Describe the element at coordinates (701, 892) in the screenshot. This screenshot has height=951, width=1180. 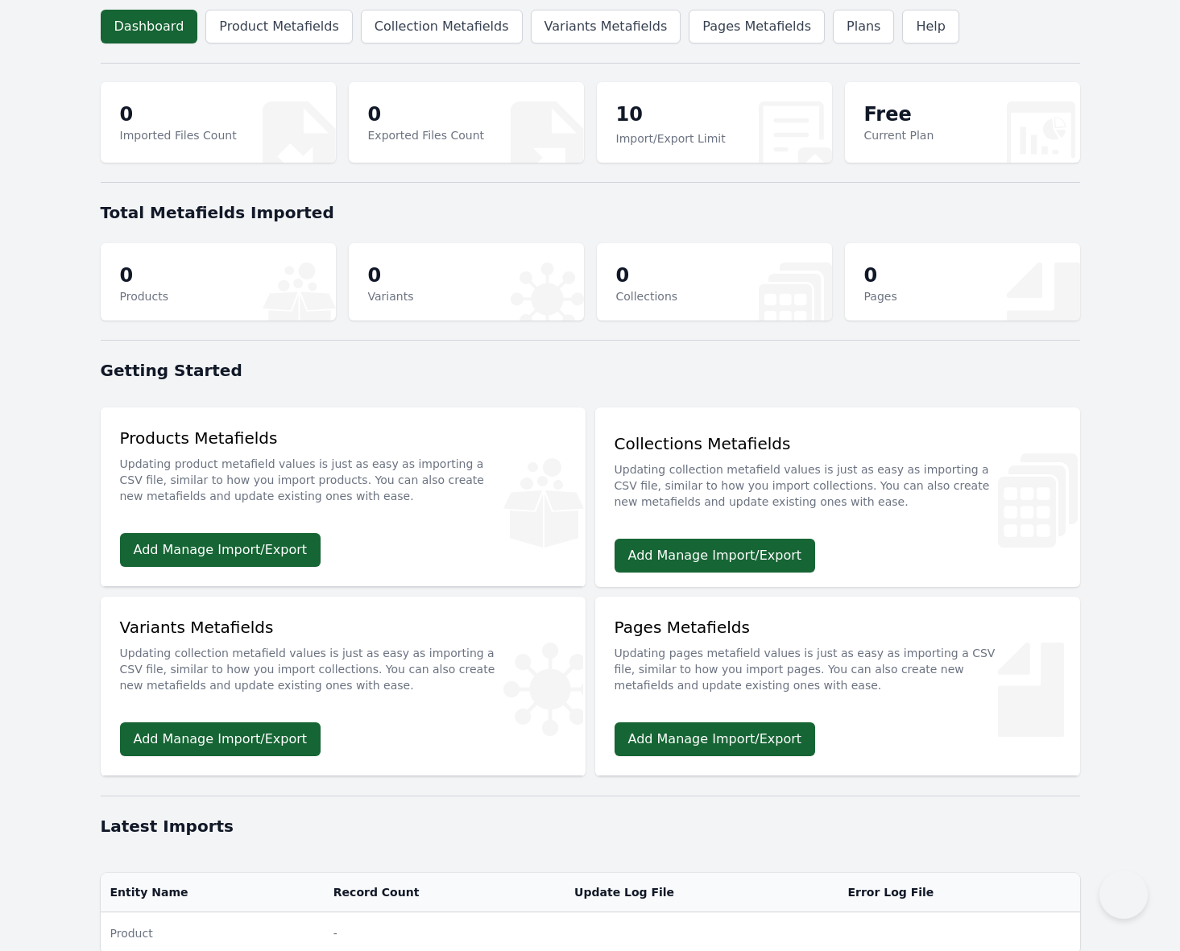
I see `th: Update Log File` at that location.